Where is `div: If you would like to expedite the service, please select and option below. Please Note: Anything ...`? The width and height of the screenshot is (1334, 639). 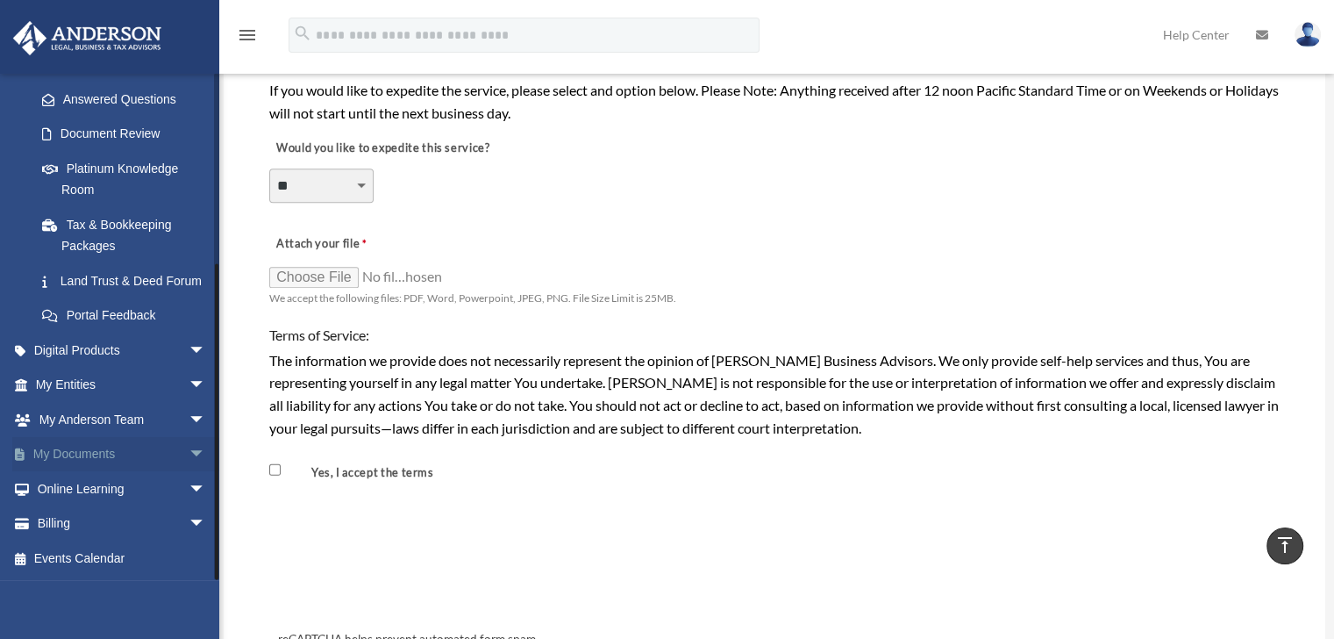 div: If you would like to expedite the service, please select and option below. Please Note: Anything ... is located at coordinates (775, 101).